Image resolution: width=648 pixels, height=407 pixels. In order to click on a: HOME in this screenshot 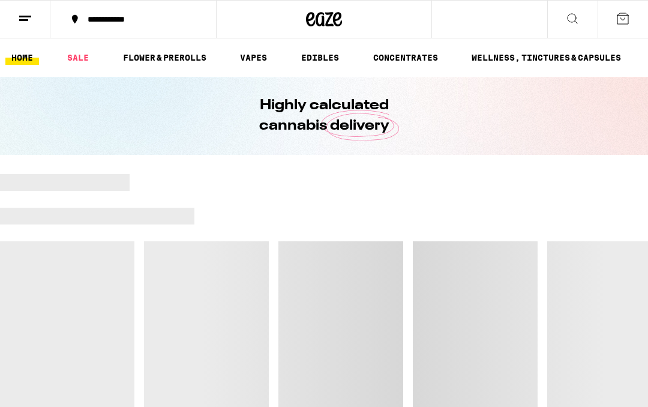, I will do `click(22, 58)`.